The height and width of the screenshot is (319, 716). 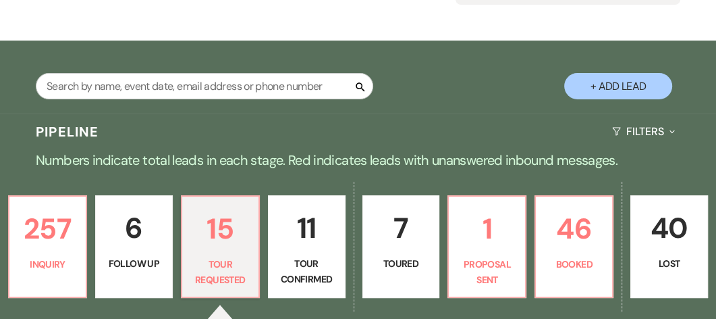 What do you see at coordinates (47, 228) in the screenshot?
I see `p: 257` at bounding box center [47, 228].